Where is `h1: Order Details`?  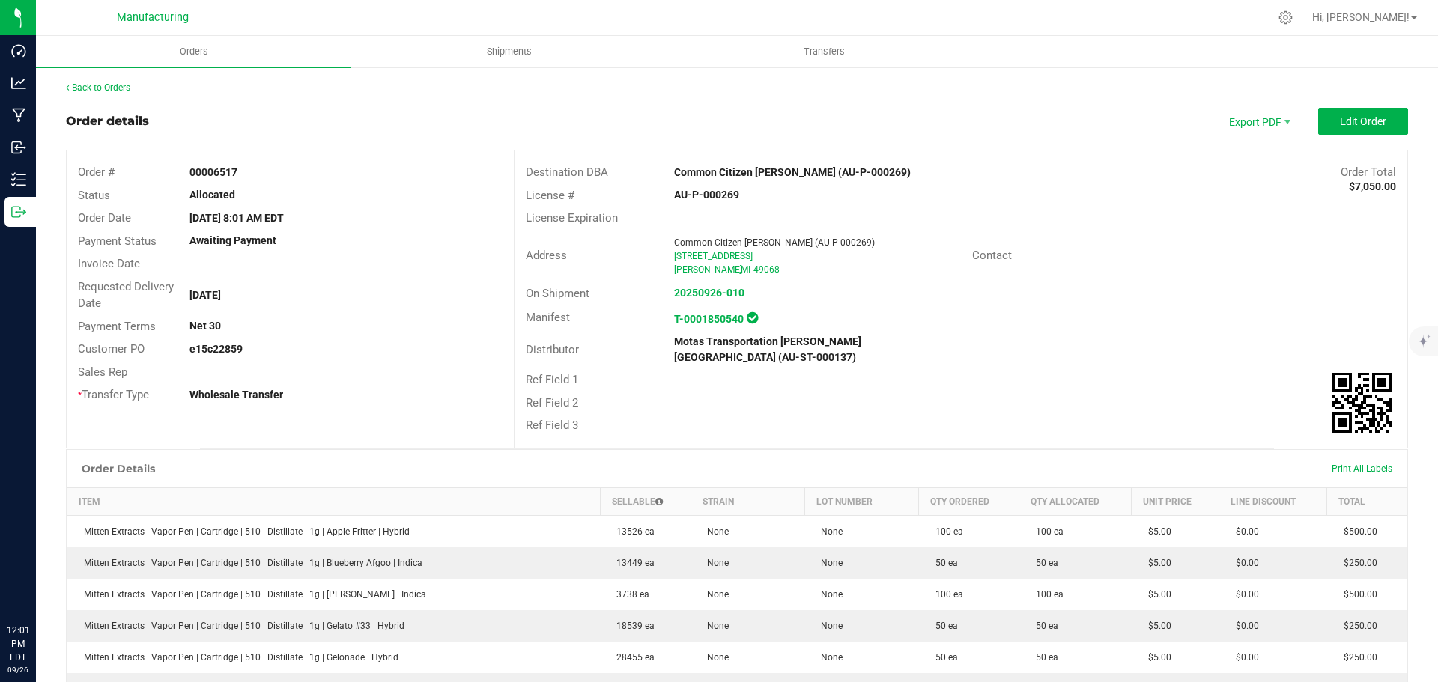
h1: Order Details is located at coordinates (118, 469).